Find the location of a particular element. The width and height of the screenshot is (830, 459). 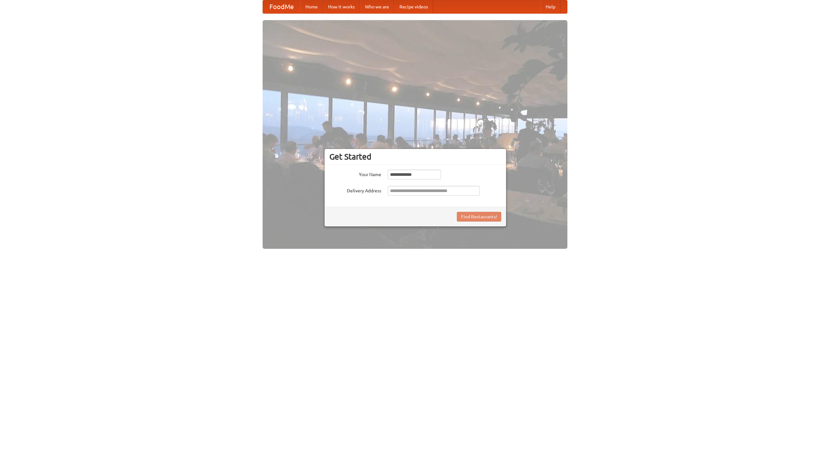

a: Home is located at coordinates (312, 7).